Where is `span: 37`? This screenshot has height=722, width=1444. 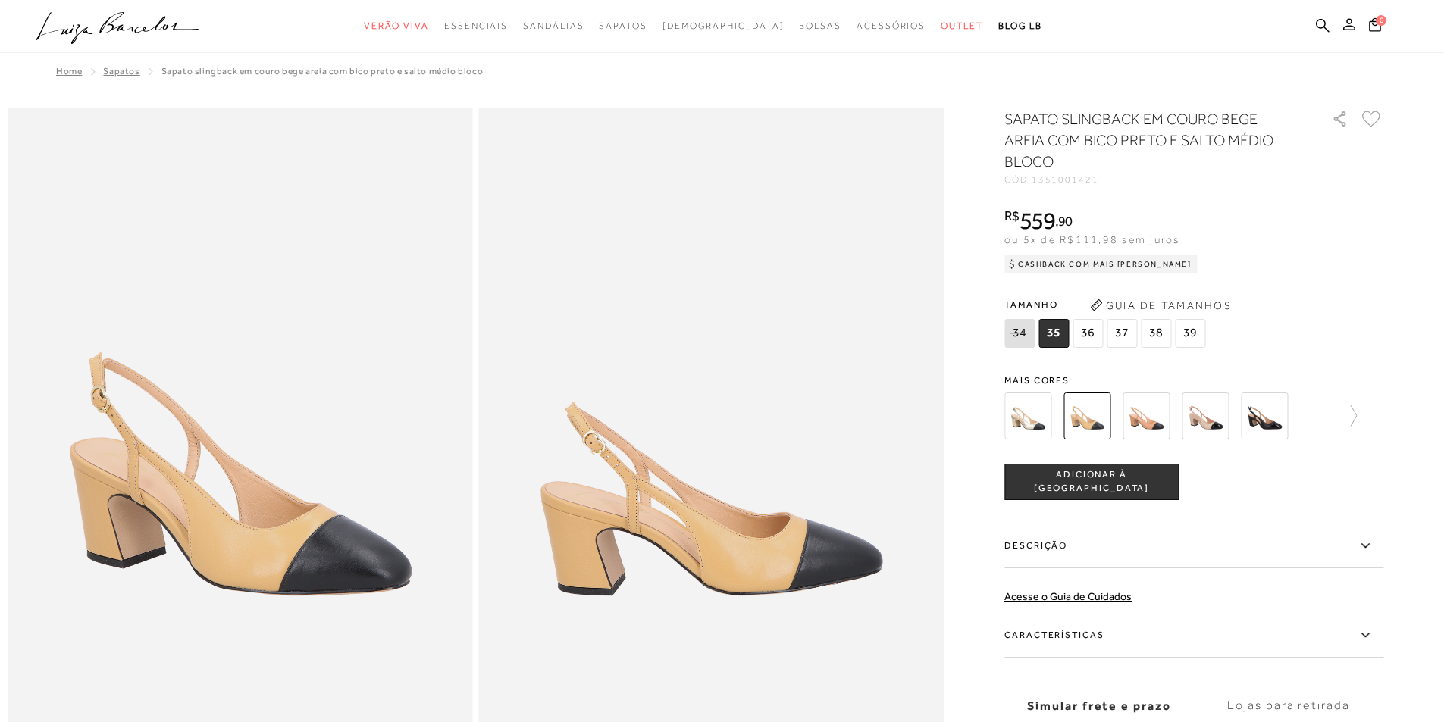 span: 37 is located at coordinates (1122, 333).